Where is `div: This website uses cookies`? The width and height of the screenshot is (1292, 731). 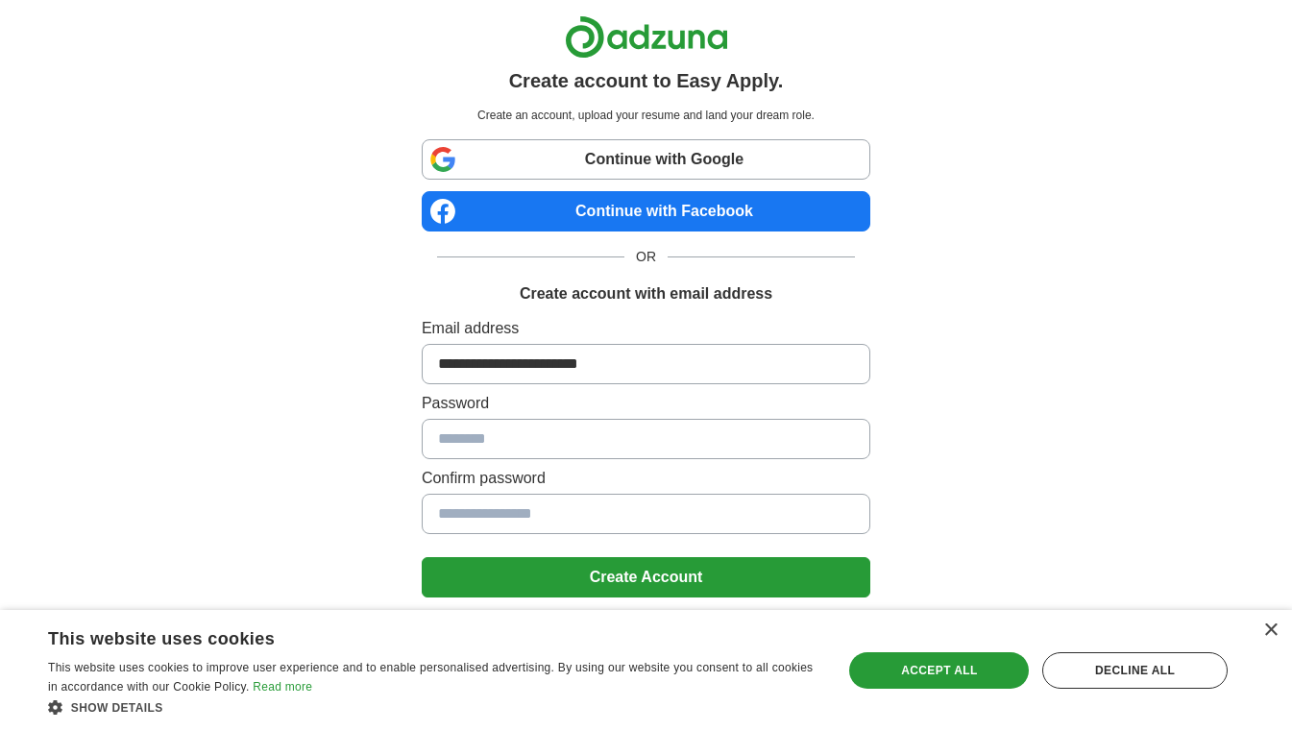 div: This website uses cookies is located at coordinates (409, 636).